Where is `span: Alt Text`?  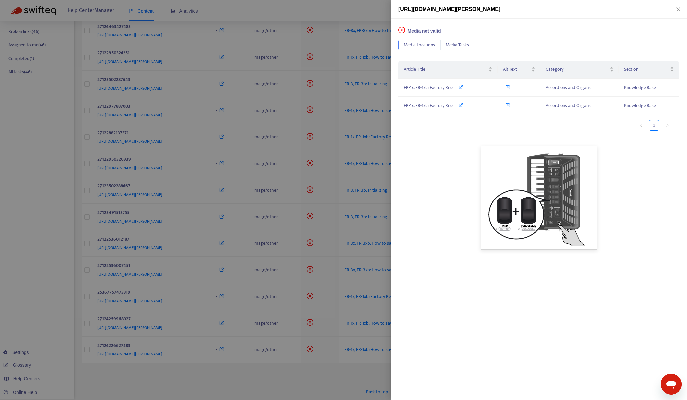 span: Alt Text is located at coordinates (516, 70).